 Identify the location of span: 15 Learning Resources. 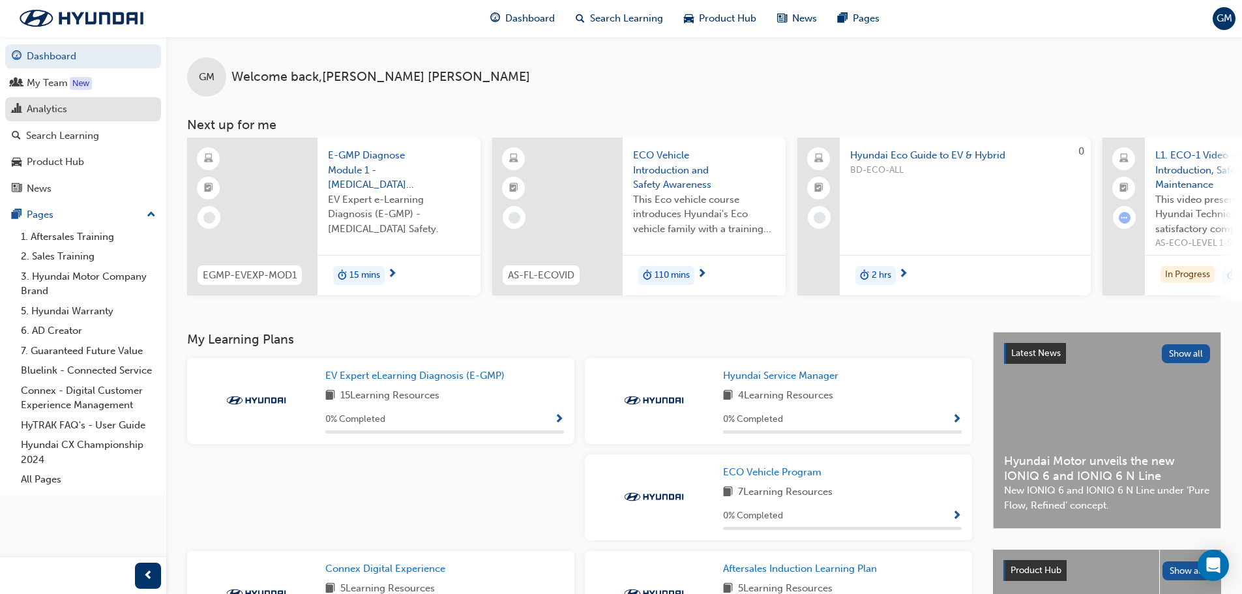
(390, 396).